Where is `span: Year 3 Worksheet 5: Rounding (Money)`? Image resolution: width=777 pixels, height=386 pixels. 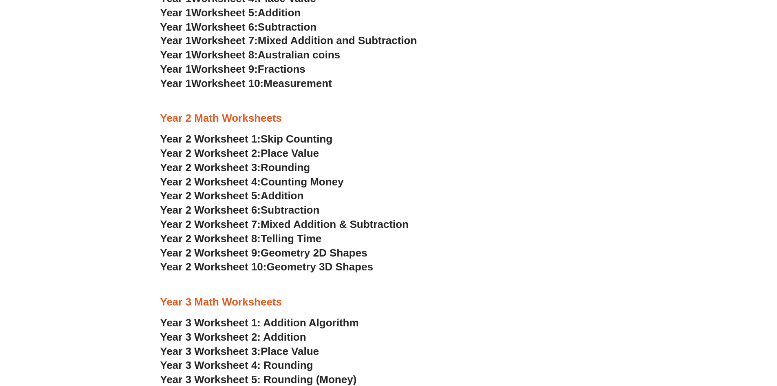 span: Year 3 Worksheet 5: Rounding (Money) is located at coordinates (259, 379).